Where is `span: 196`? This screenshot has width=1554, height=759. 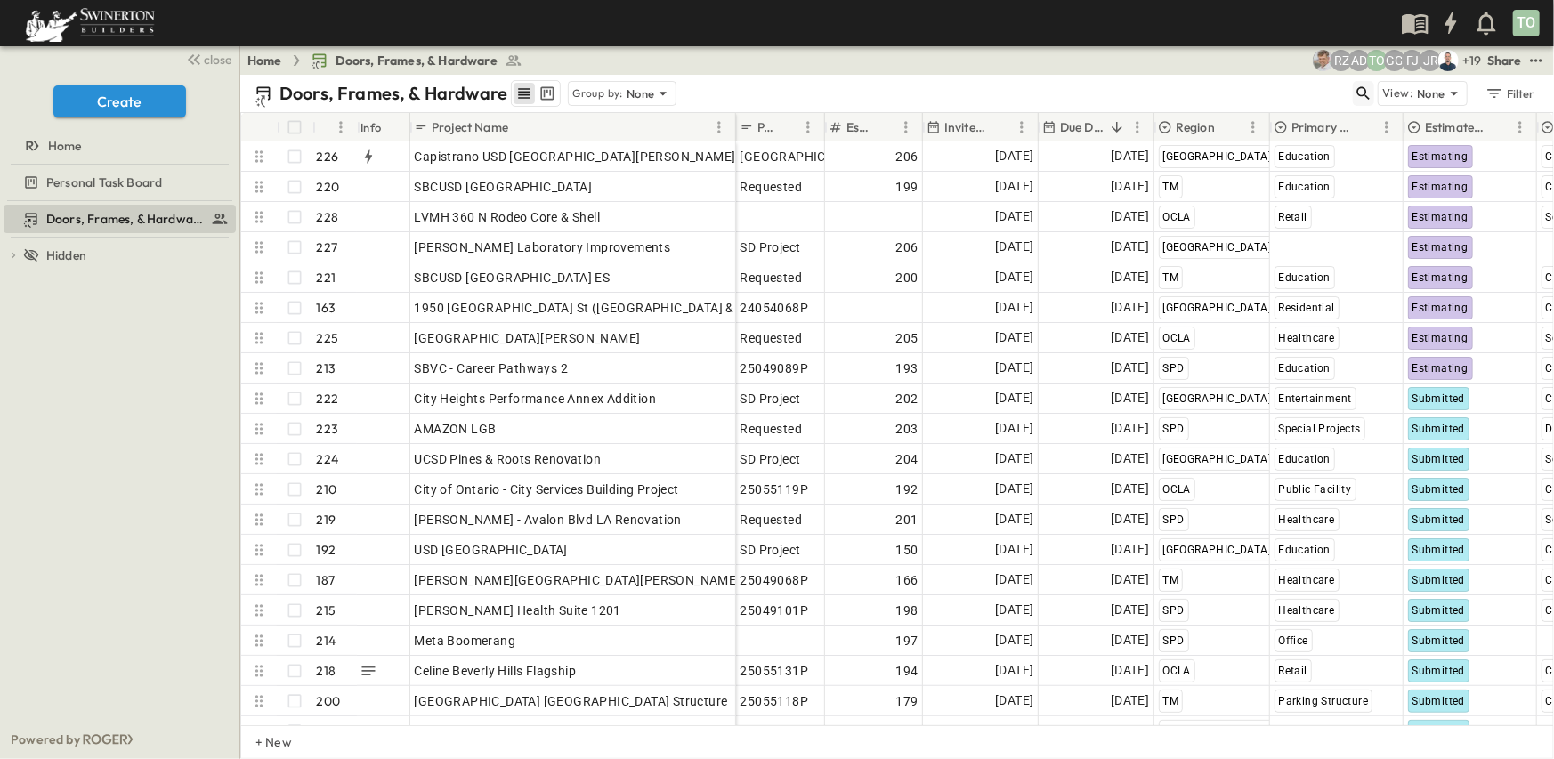
span: 196 is located at coordinates (906, 732).